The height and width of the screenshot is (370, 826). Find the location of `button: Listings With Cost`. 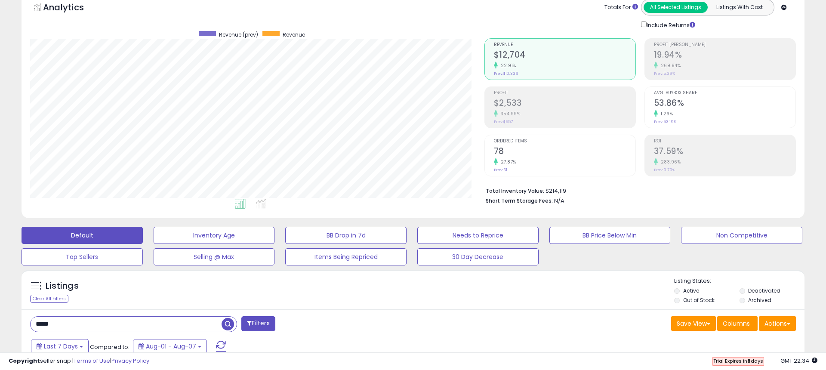

button: Listings With Cost is located at coordinates (739, 7).